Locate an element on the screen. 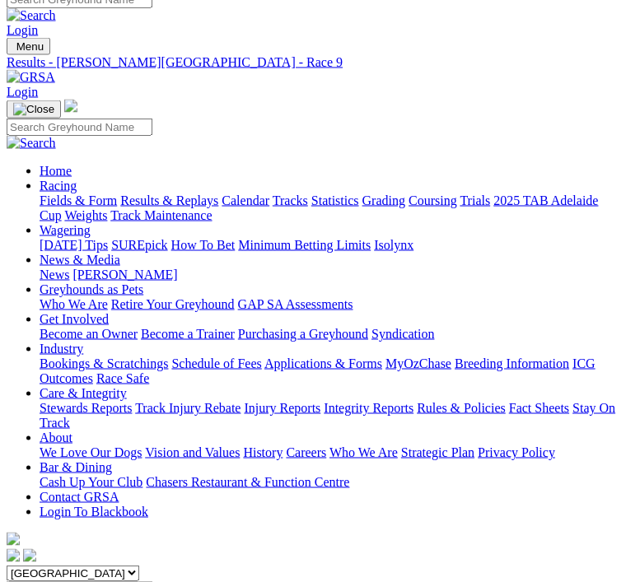 This screenshot has width=626, height=582. a: Login To Blackbook is located at coordinates (94, 511).